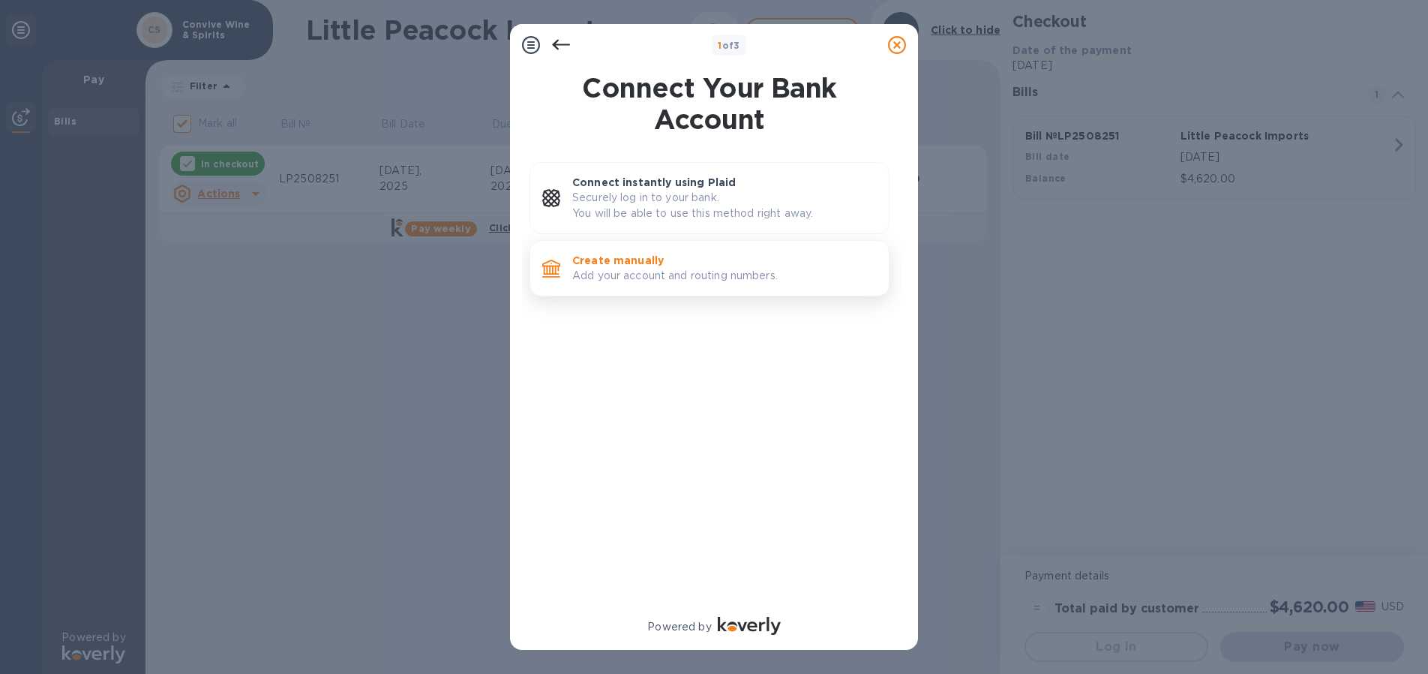  What do you see at coordinates (725, 260) in the screenshot?
I see `p: Create manually` at bounding box center [725, 260].